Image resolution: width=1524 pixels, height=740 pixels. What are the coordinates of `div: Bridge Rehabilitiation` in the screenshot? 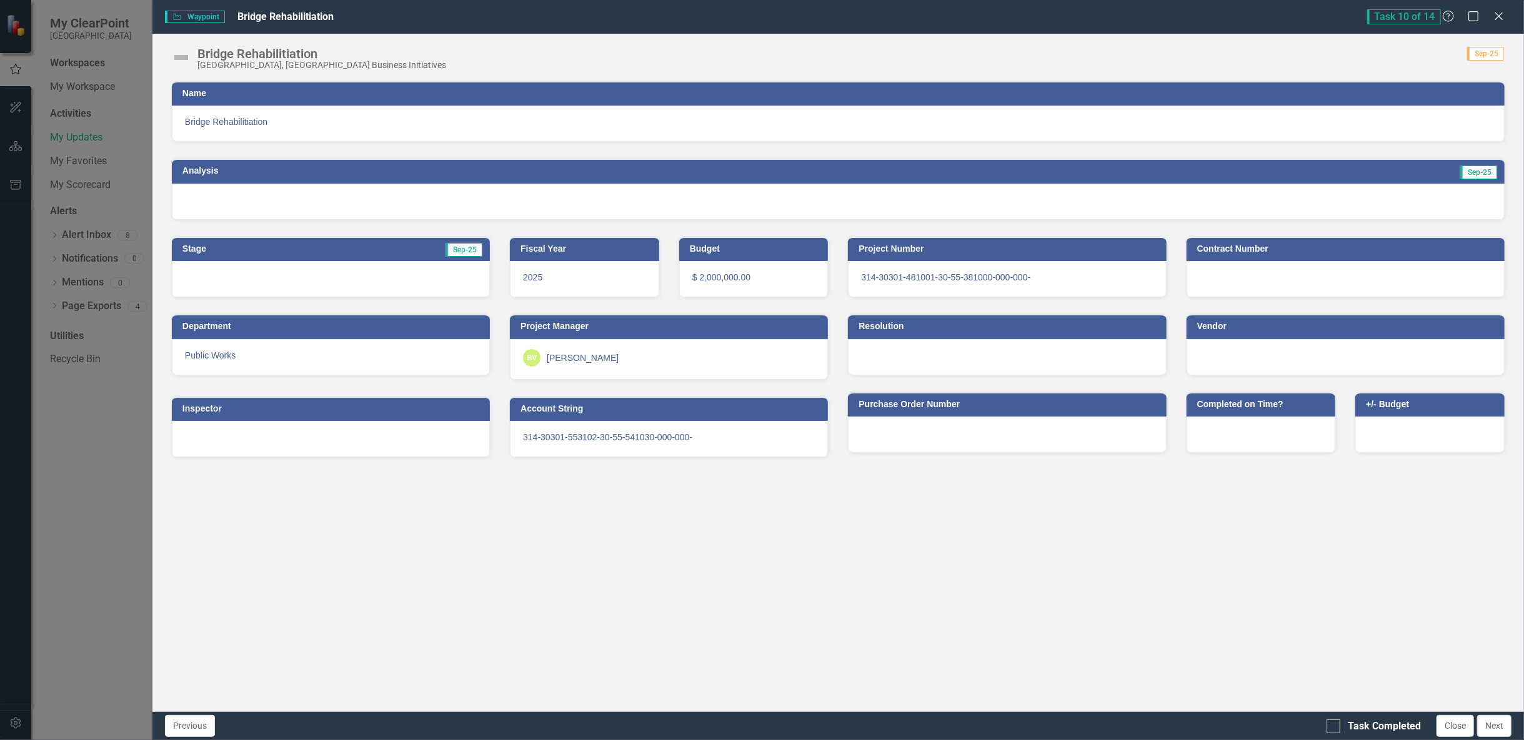 It's located at (322, 54).